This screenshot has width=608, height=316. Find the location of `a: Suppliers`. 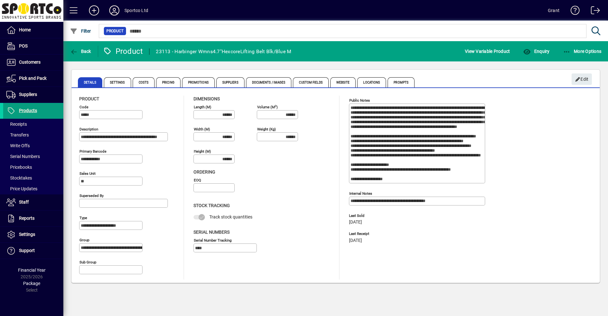

a: Suppliers is located at coordinates (33, 95).